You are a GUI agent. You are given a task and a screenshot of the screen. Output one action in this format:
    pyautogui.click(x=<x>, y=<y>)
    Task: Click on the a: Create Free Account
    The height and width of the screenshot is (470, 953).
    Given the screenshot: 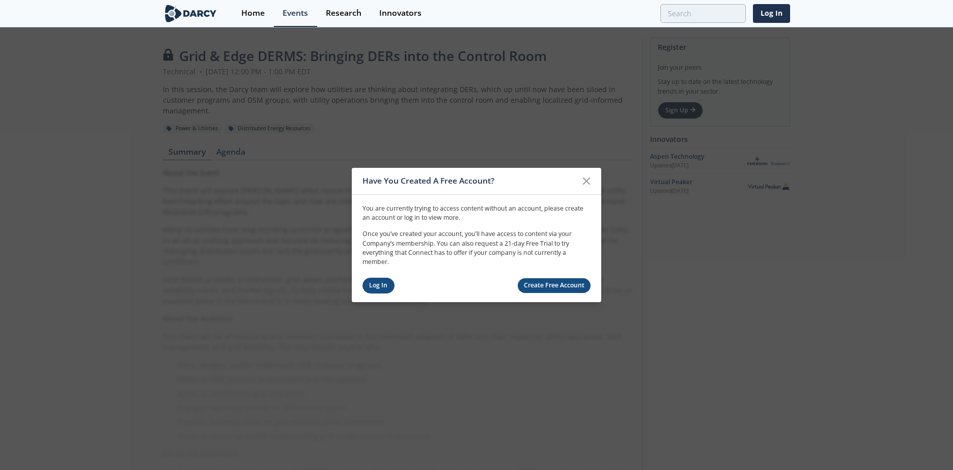 What is the action you would take?
    pyautogui.click(x=554, y=286)
    